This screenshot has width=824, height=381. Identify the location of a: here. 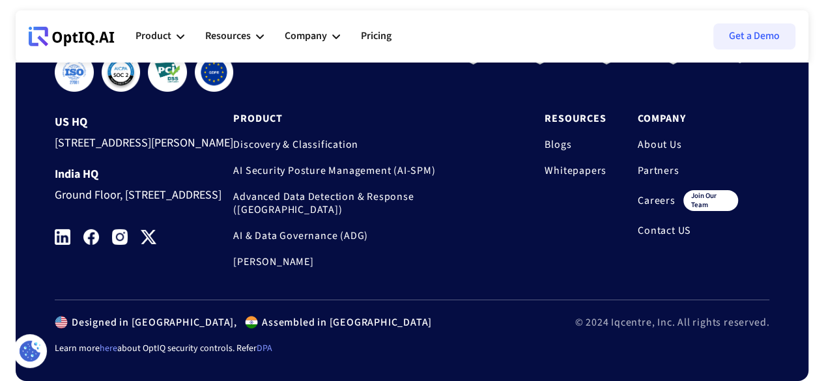
(108, 349).